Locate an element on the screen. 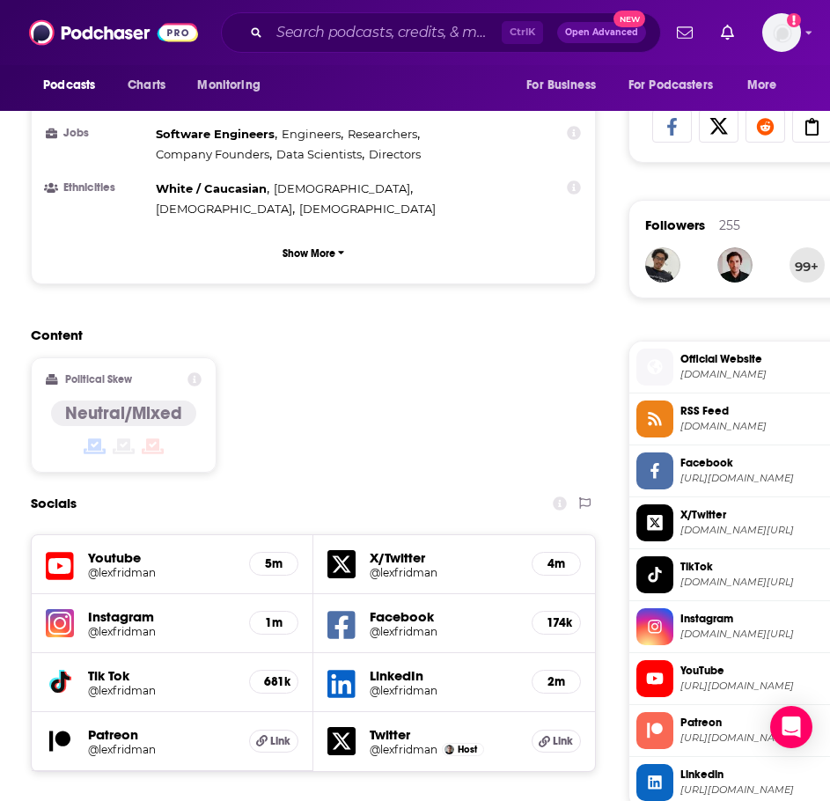  a: Lex Fridman is located at coordinates (449, 749).